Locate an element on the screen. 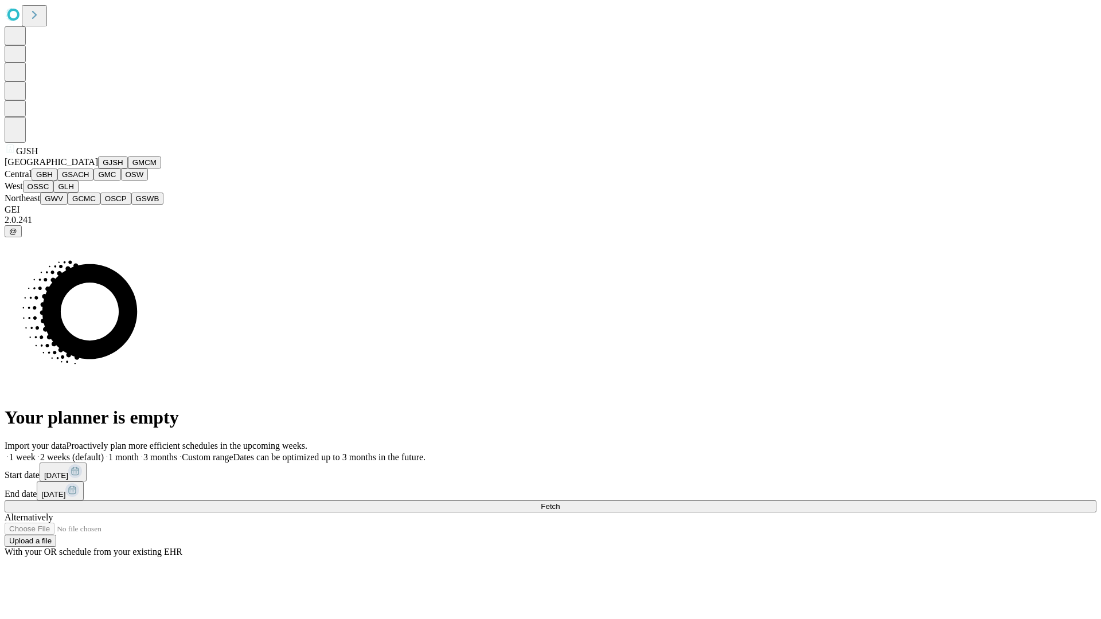  span: Dates can be optimized up to 3 months in the future. is located at coordinates (329, 457).